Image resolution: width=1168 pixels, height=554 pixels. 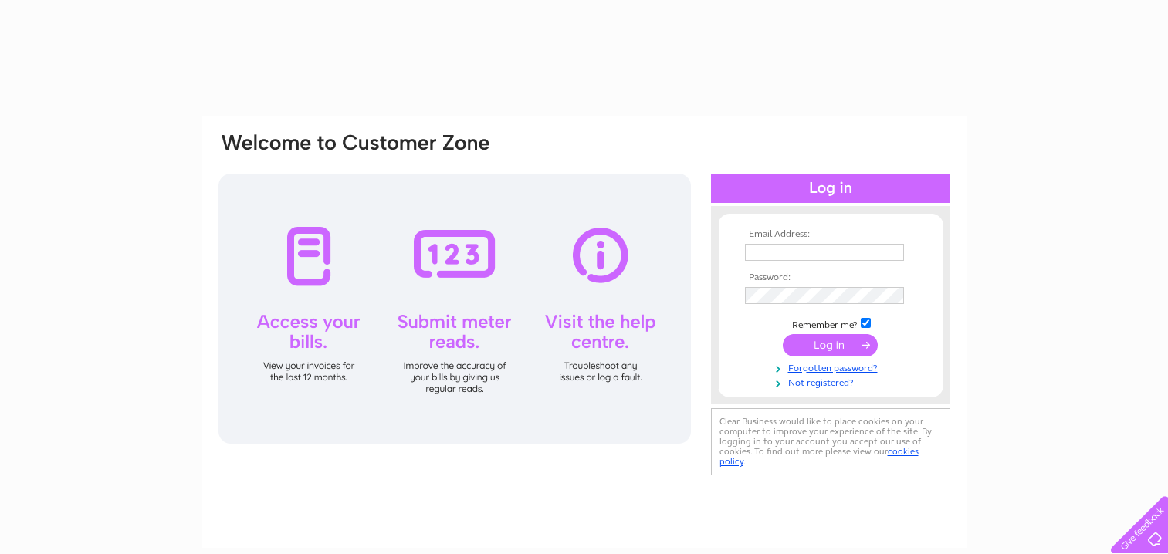 What do you see at coordinates (831, 323) in the screenshot?
I see `td: Remember me?` at bounding box center [831, 323].